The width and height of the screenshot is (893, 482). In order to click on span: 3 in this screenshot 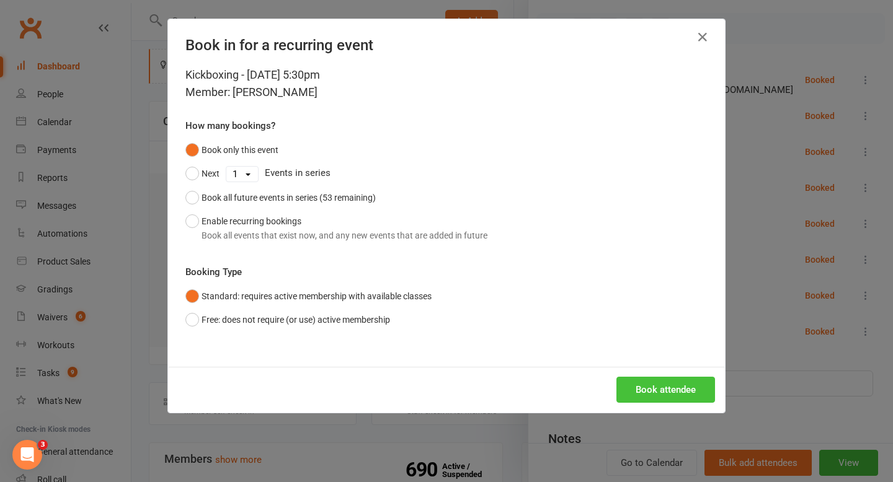, I will do `click(43, 445)`.